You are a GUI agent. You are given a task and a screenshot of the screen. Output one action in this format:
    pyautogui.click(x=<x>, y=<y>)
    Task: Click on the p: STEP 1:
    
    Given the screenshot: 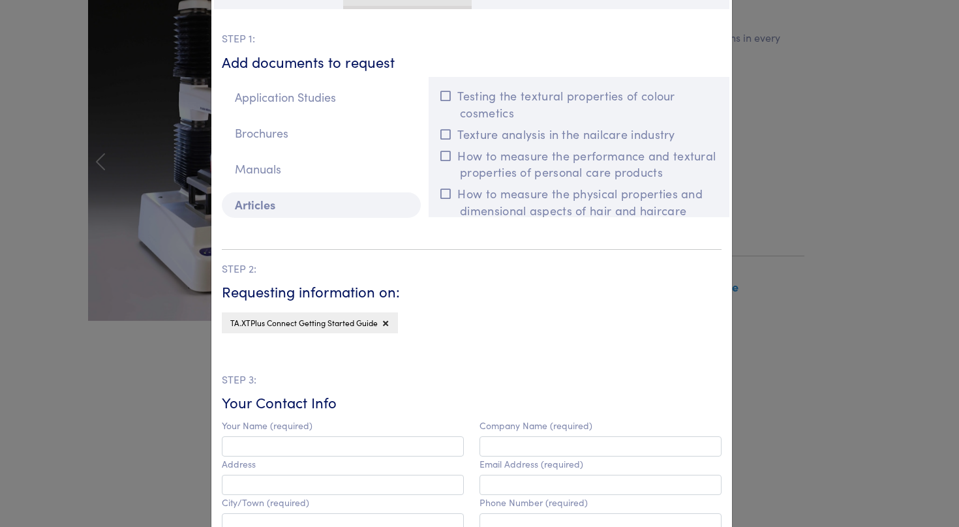 What is the action you would take?
    pyautogui.click(x=472, y=38)
    